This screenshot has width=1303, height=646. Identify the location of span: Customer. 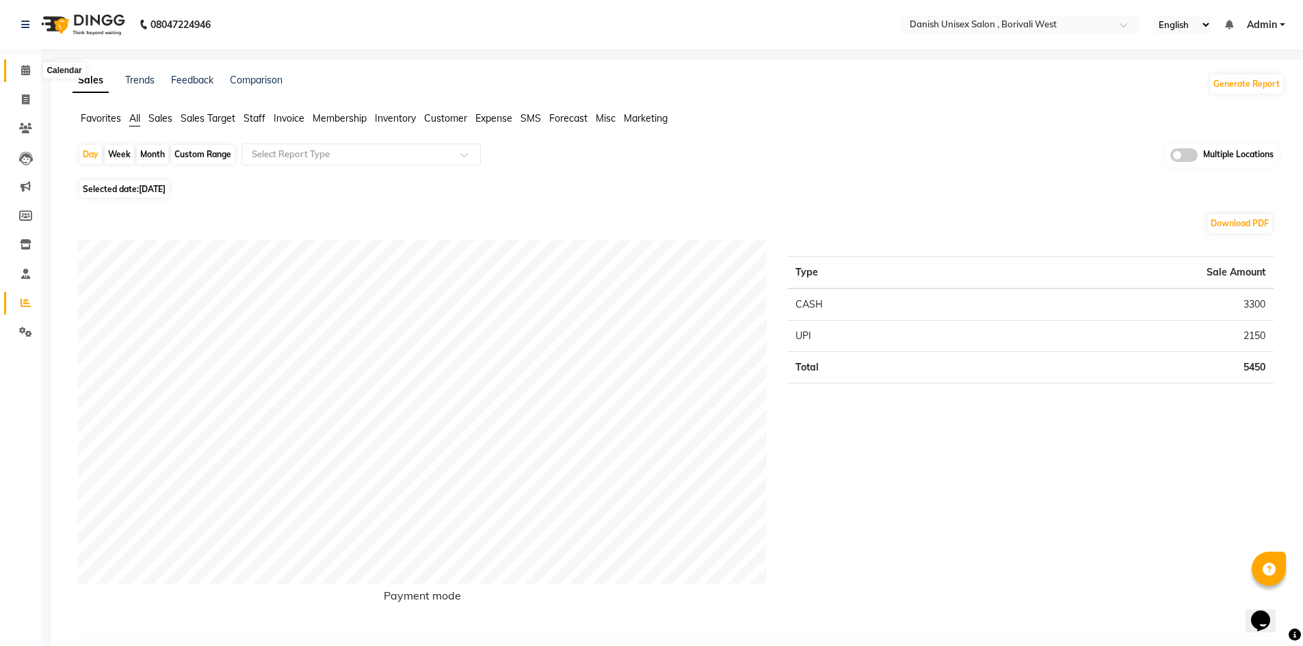
(445, 118).